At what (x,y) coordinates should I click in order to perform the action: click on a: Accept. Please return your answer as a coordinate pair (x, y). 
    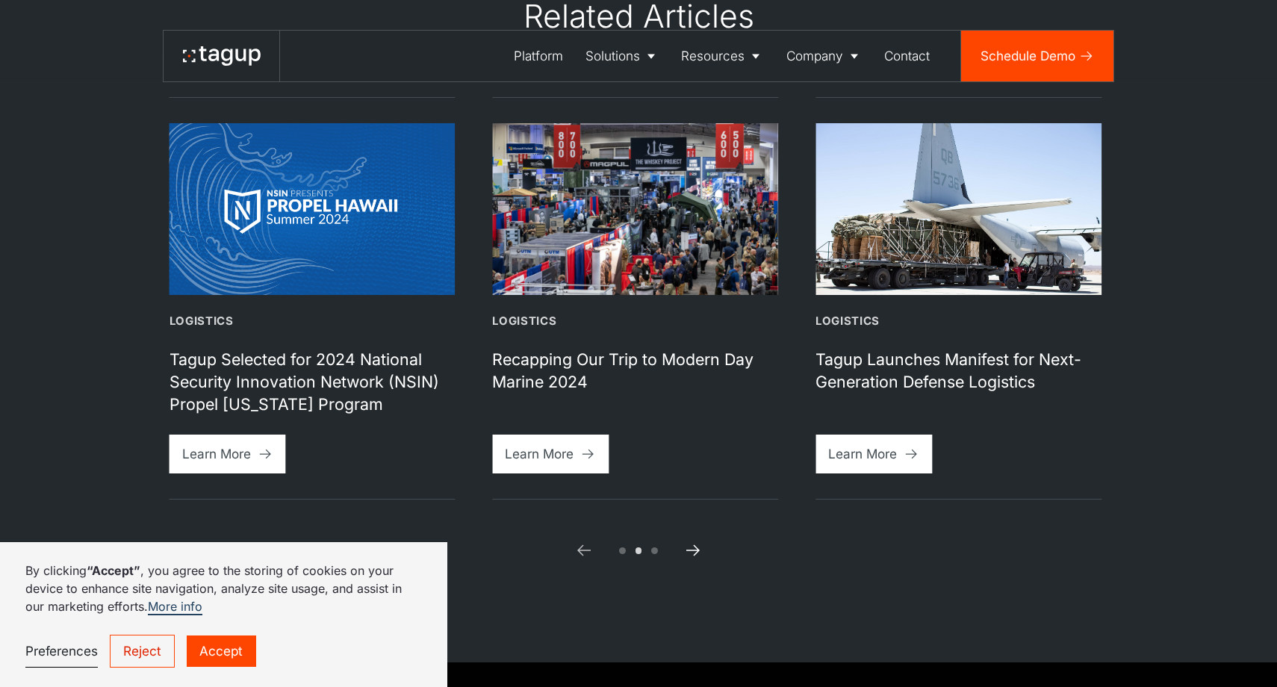
    Looking at the image, I should click on (221, 651).